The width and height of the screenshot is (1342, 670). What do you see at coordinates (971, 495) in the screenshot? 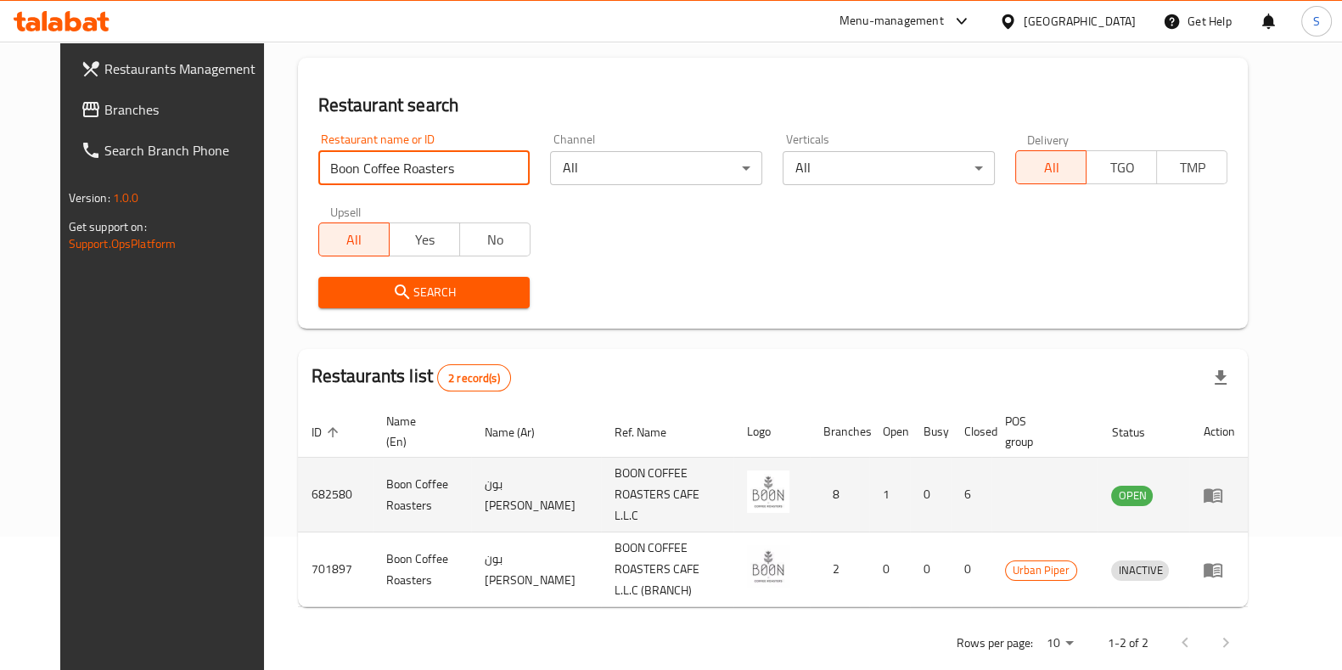
I see `td: 6` at bounding box center [971, 495].